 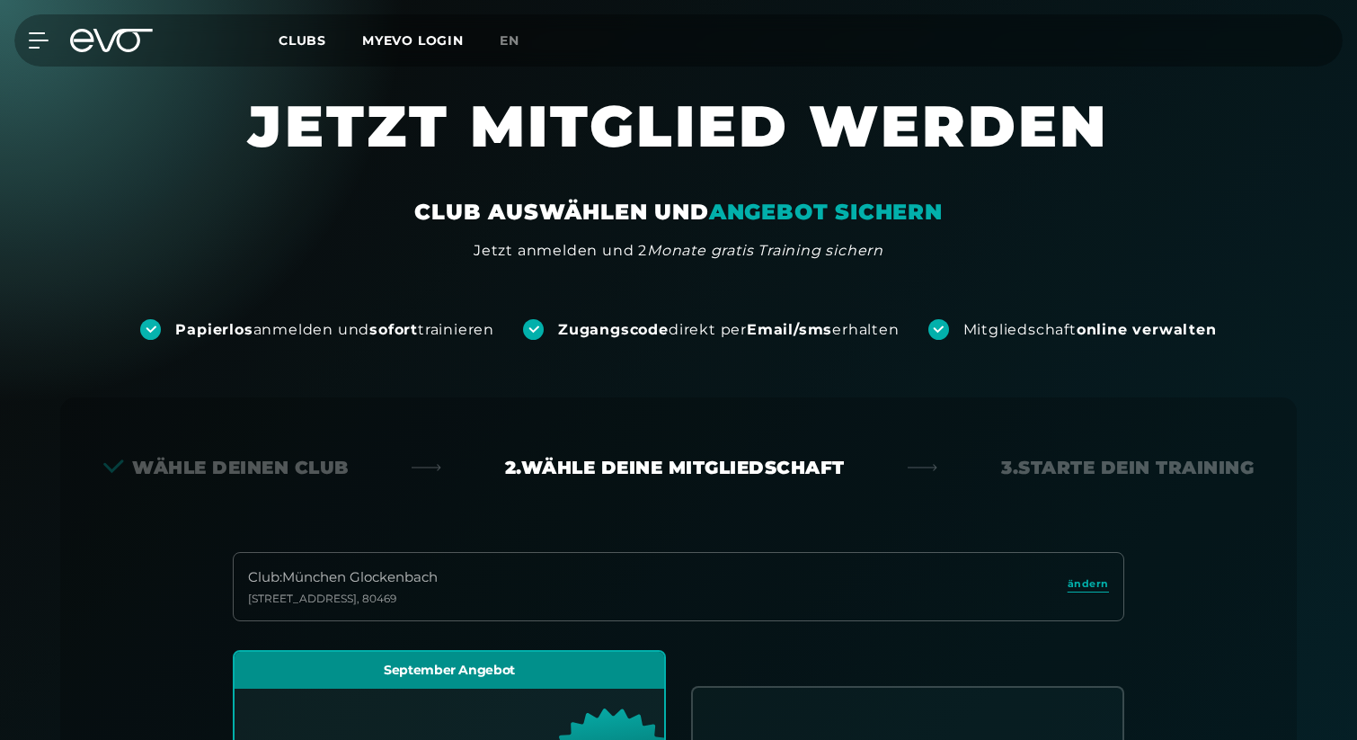 What do you see at coordinates (765, 250) in the screenshot?
I see `em: Monate gratis Training sichern` at bounding box center [765, 250].